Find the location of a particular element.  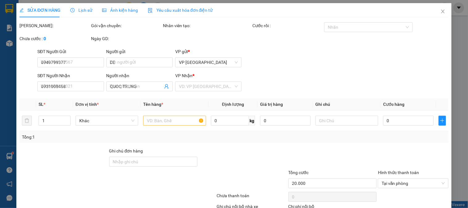

span: Tổng cước is located at coordinates (298, 172).